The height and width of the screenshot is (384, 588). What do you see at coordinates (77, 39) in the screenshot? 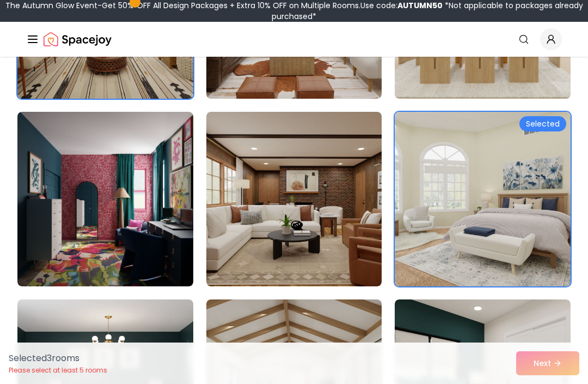
I see `img: Spacejoy Logo` at bounding box center [77, 39].